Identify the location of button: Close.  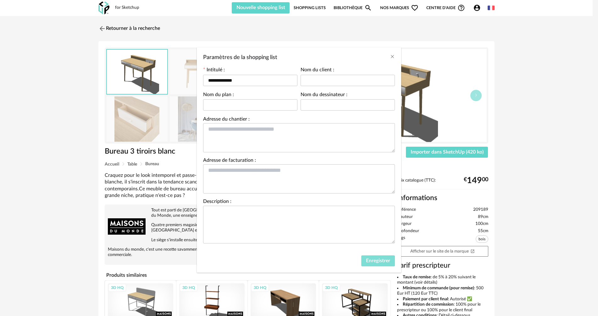
(392, 57).